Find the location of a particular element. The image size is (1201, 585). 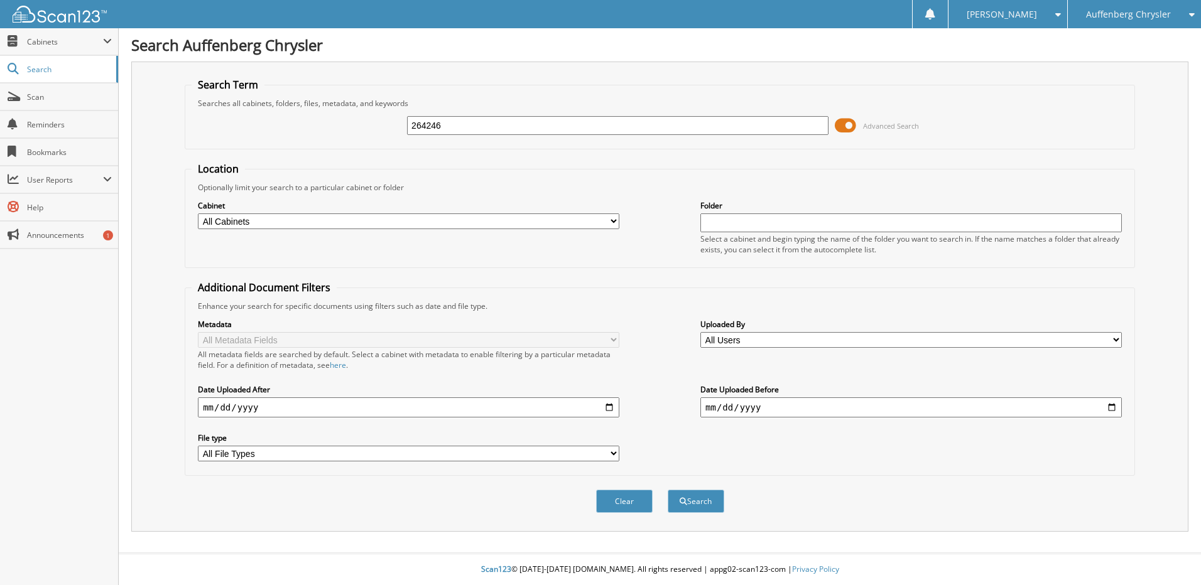

label: Metadata is located at coordinates (408, 324).